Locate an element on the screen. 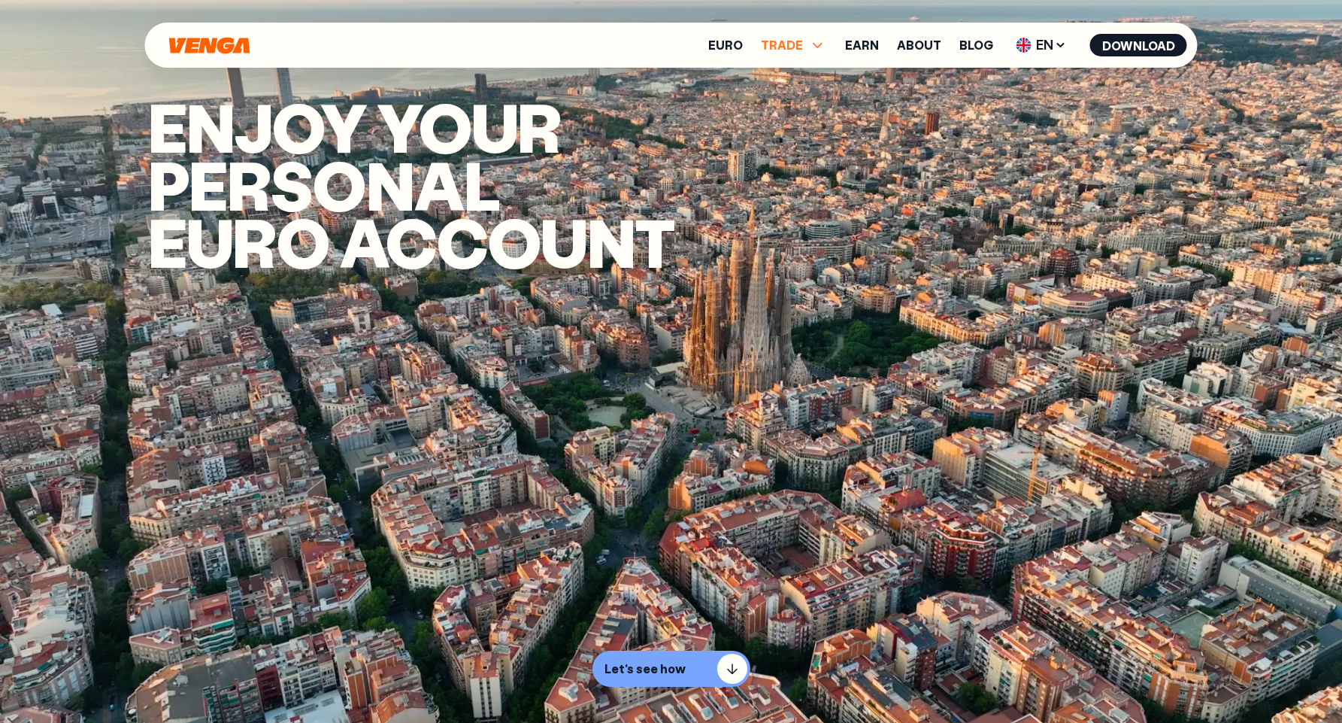 This screenshot has width=1342, height=723. span: EN is located at coordinates (1041, 45).